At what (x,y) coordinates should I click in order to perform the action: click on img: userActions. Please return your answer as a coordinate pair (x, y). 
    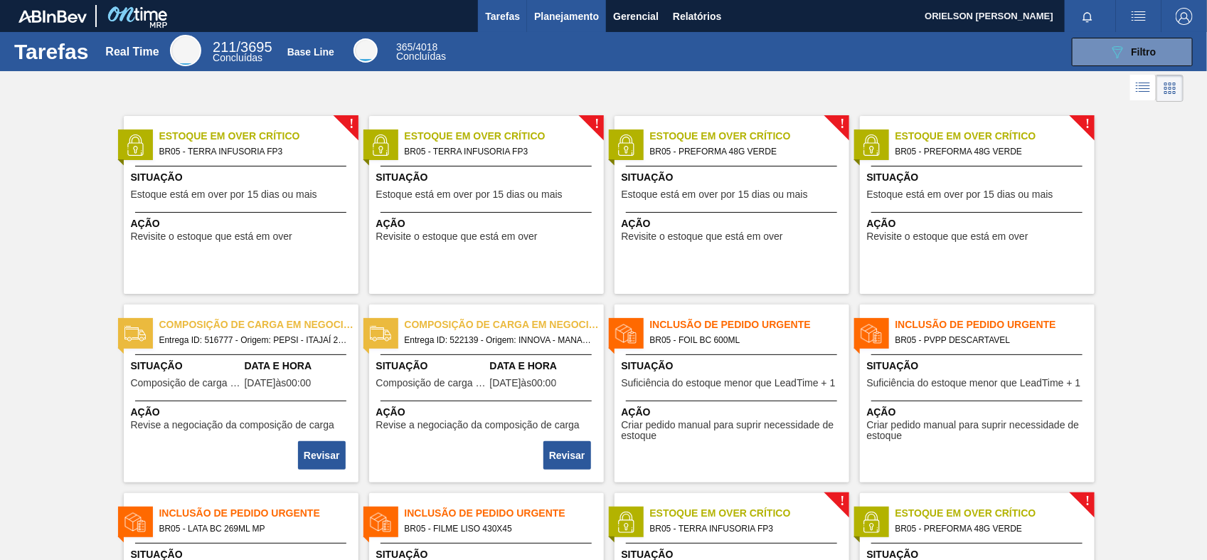
    Looking at the image, I should click on (1139, 16).